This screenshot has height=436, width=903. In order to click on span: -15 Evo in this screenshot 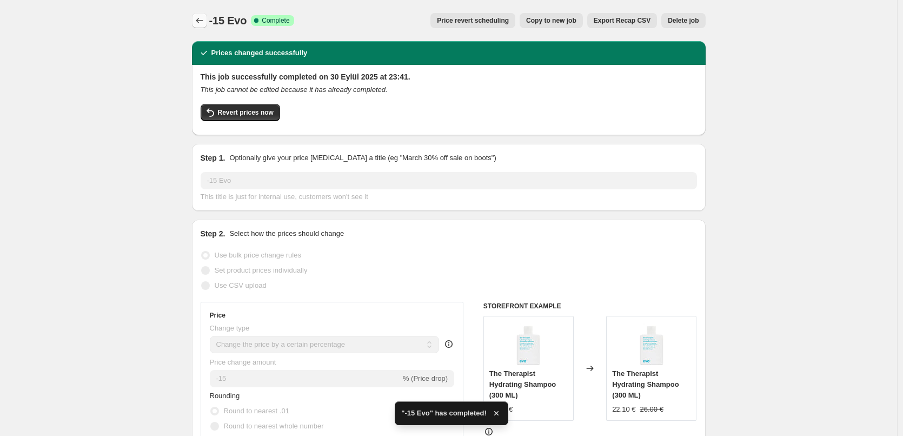, I will do `click(228, 21)`.